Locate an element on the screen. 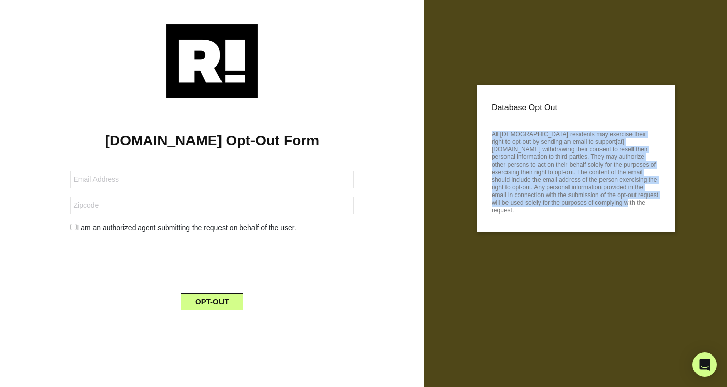 The image size is (727, 387). button: OPT-OUT is located at coordinates (212, 302).